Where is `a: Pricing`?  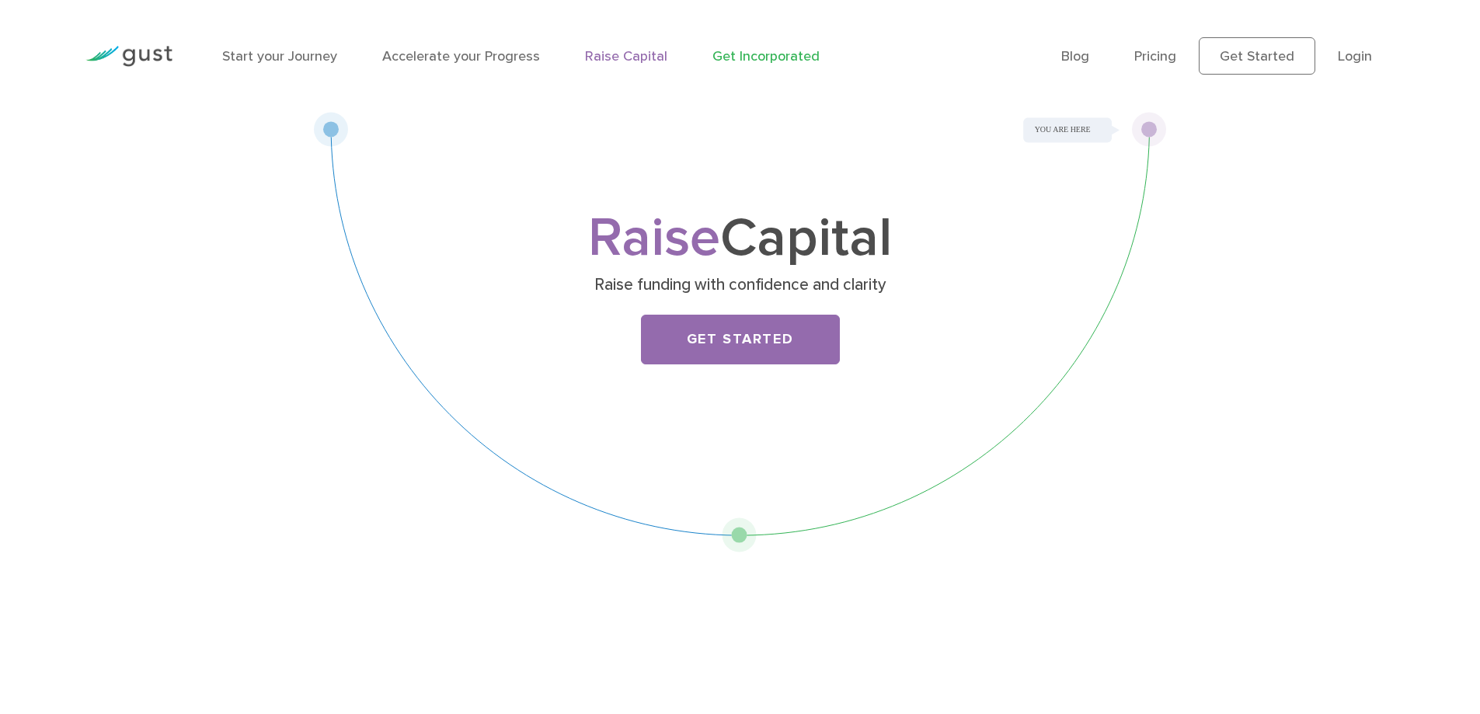 a: Pricing is located at coordinates (1155, 56).